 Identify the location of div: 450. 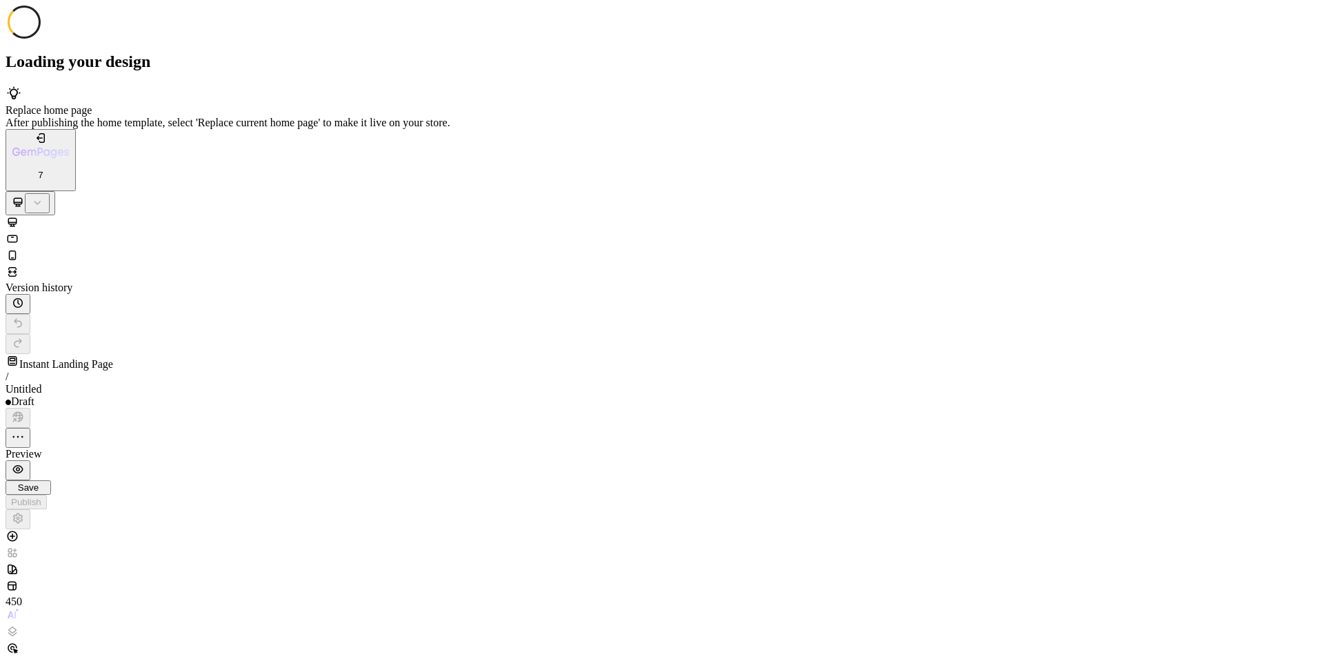
(19, 601).